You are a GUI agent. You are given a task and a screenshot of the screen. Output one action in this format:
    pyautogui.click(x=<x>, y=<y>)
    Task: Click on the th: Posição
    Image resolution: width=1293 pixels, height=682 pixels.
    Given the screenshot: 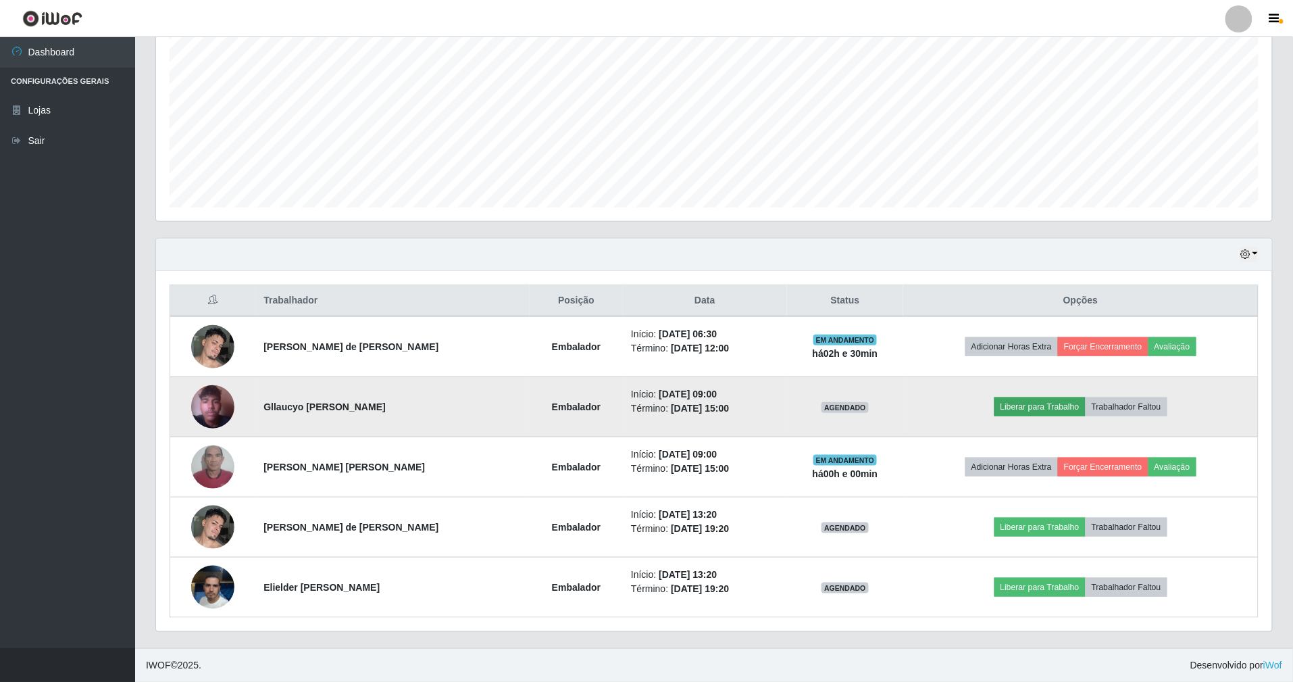 What is the action you would take?
    pyautogui.click(x=576, y=301)
    